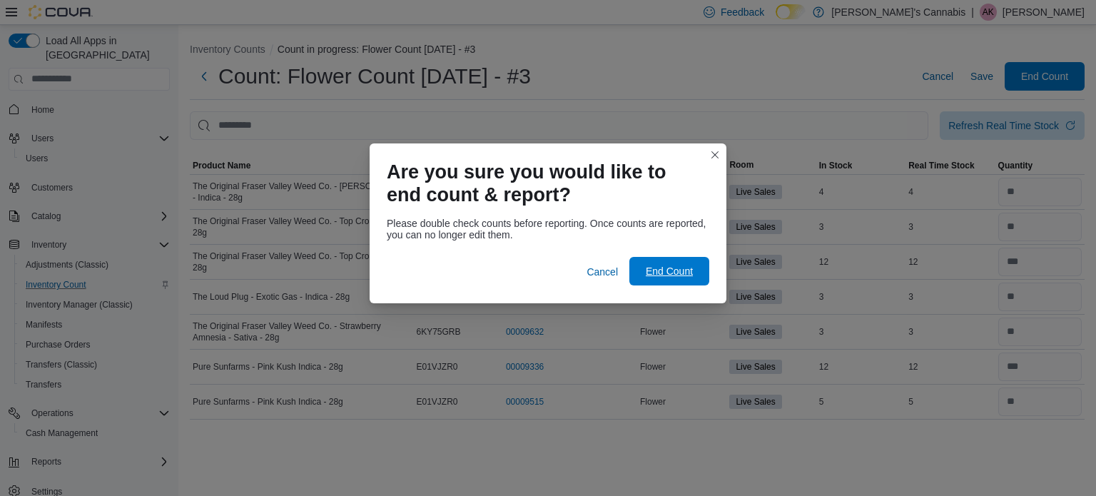  What do you see at coordinates (715, 155) in the screenshot?
I see `button: Closes this modal window` at bounding box center [715, 155].